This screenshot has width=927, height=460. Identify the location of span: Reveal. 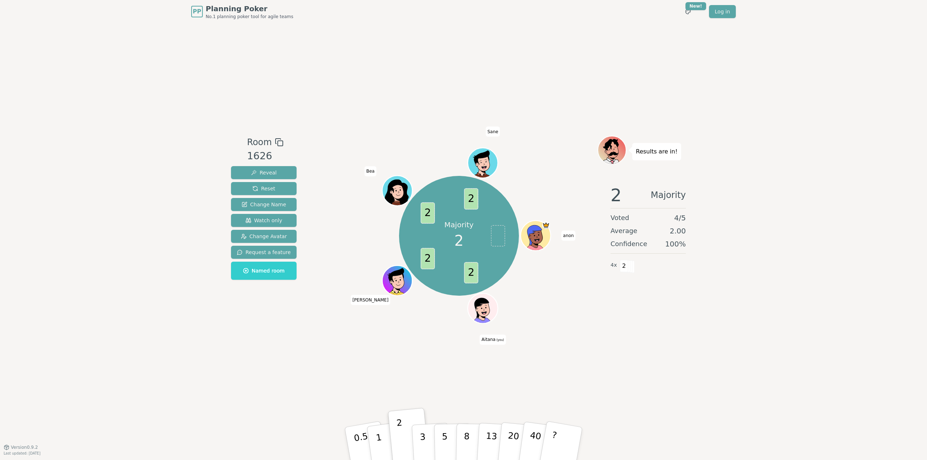
(264, 173).